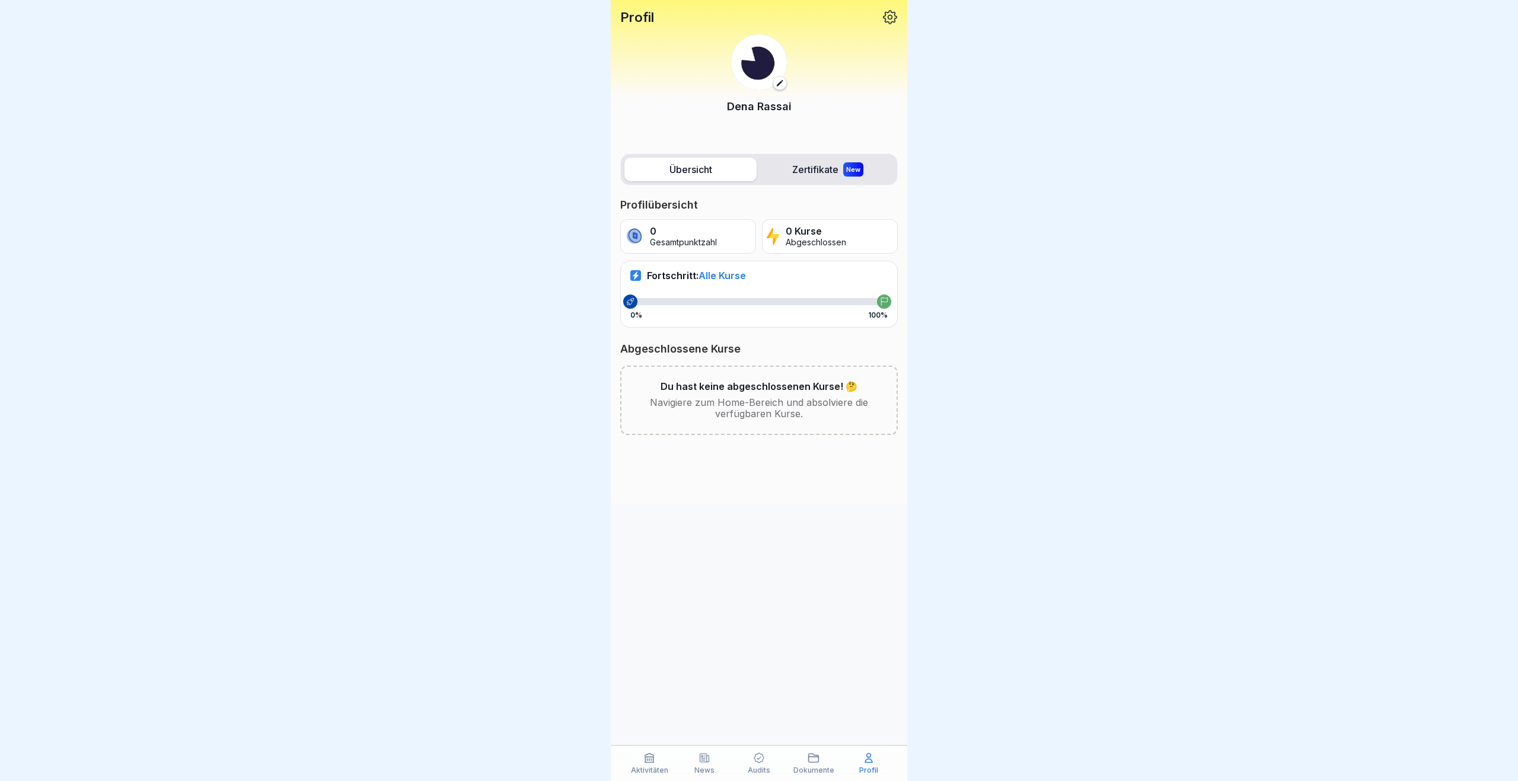  What do you see at coordinates (759, 205) in the screenshot?
I see `p: Profilübersicht` at bounding box center [759, 205].